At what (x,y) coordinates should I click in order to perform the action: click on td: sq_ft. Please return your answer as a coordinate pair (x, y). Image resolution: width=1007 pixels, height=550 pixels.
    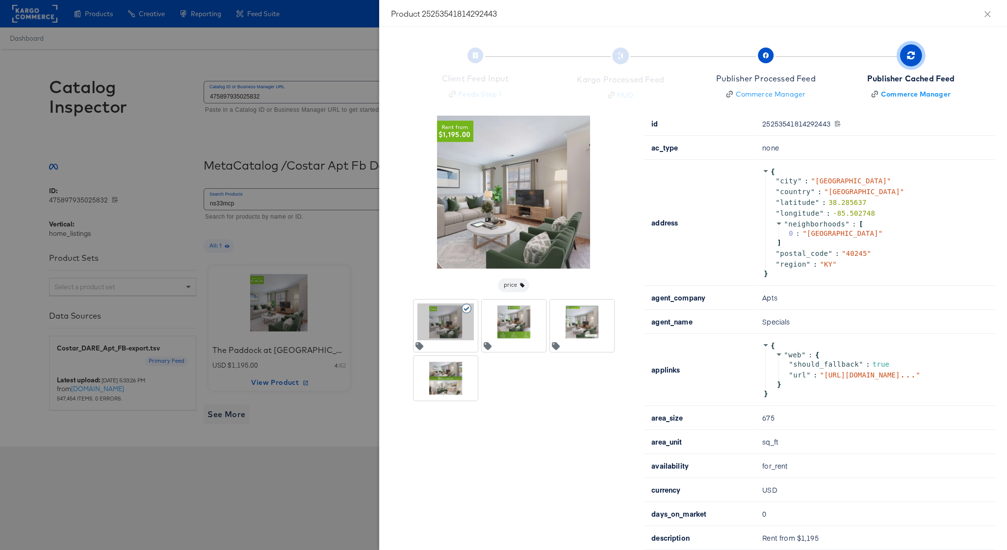
    Looking at the image, I should click on (874, 442).